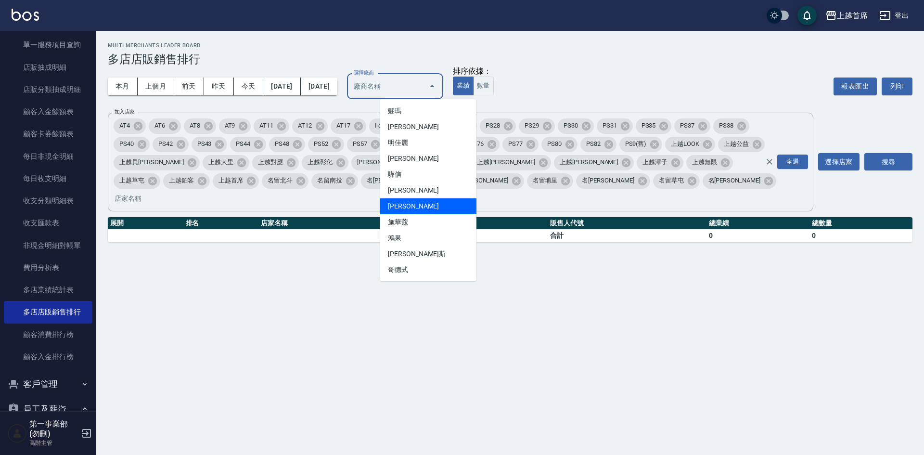  Describe the element at coordinates (310, 126) in the screenshot. I see `div: AT12` at that location.